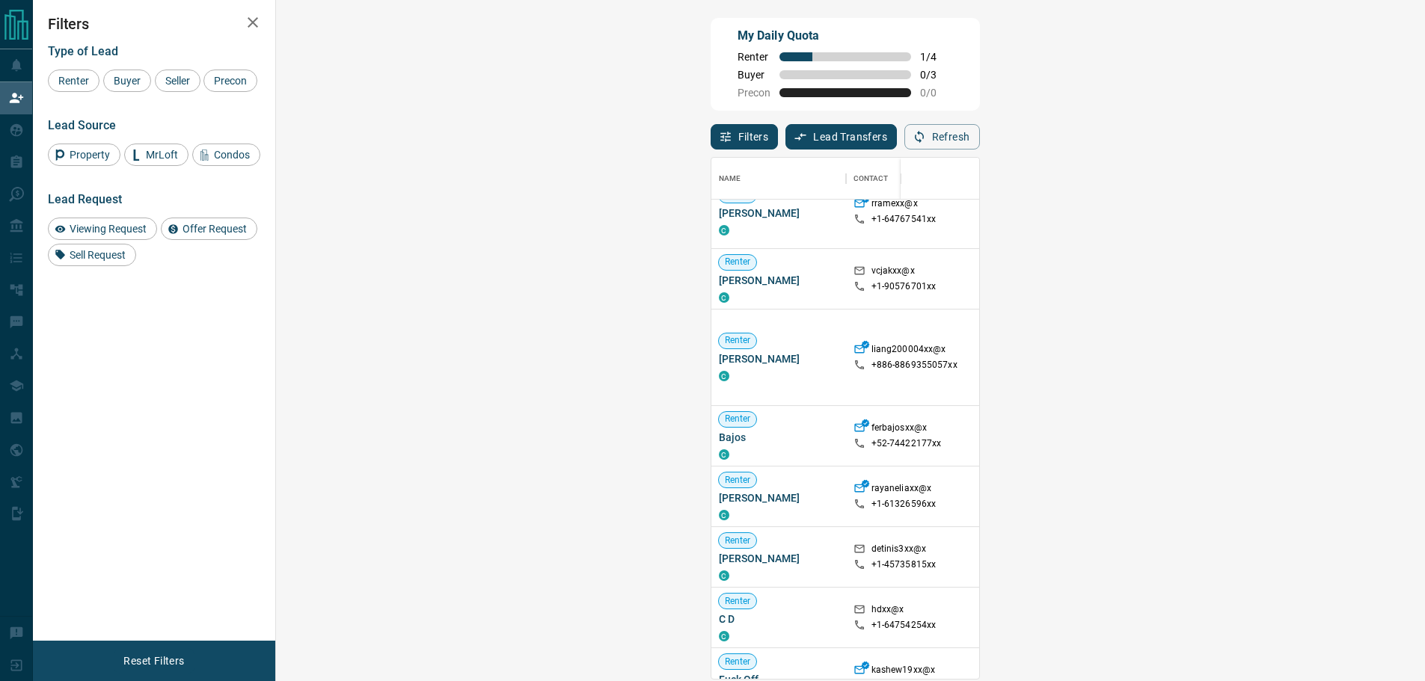  What do you see at coordinates (153, 661) in the screenshot?
I see `button: Reset Filters` at bounding box center [153, 661].